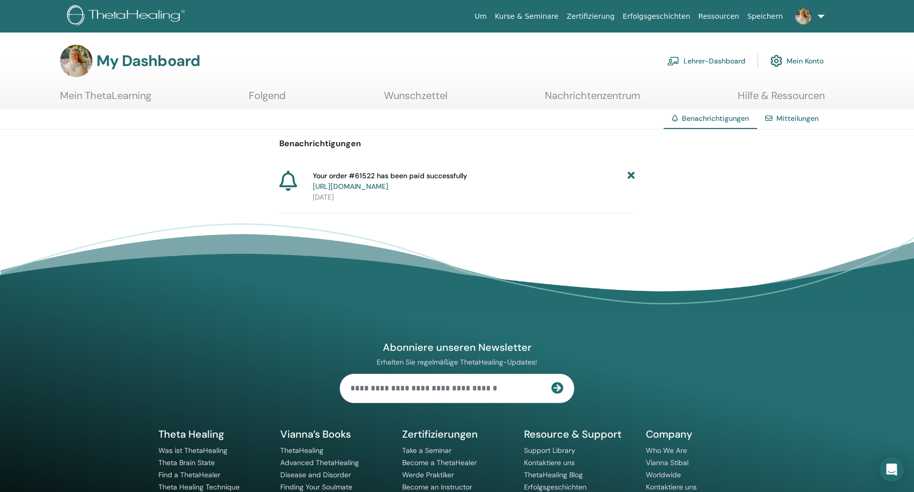 The image size is (914, 492). What do you see at coordinates (765, 16) in the screenshot?
I see `a: Speichern` at bounding box center [765, 16].